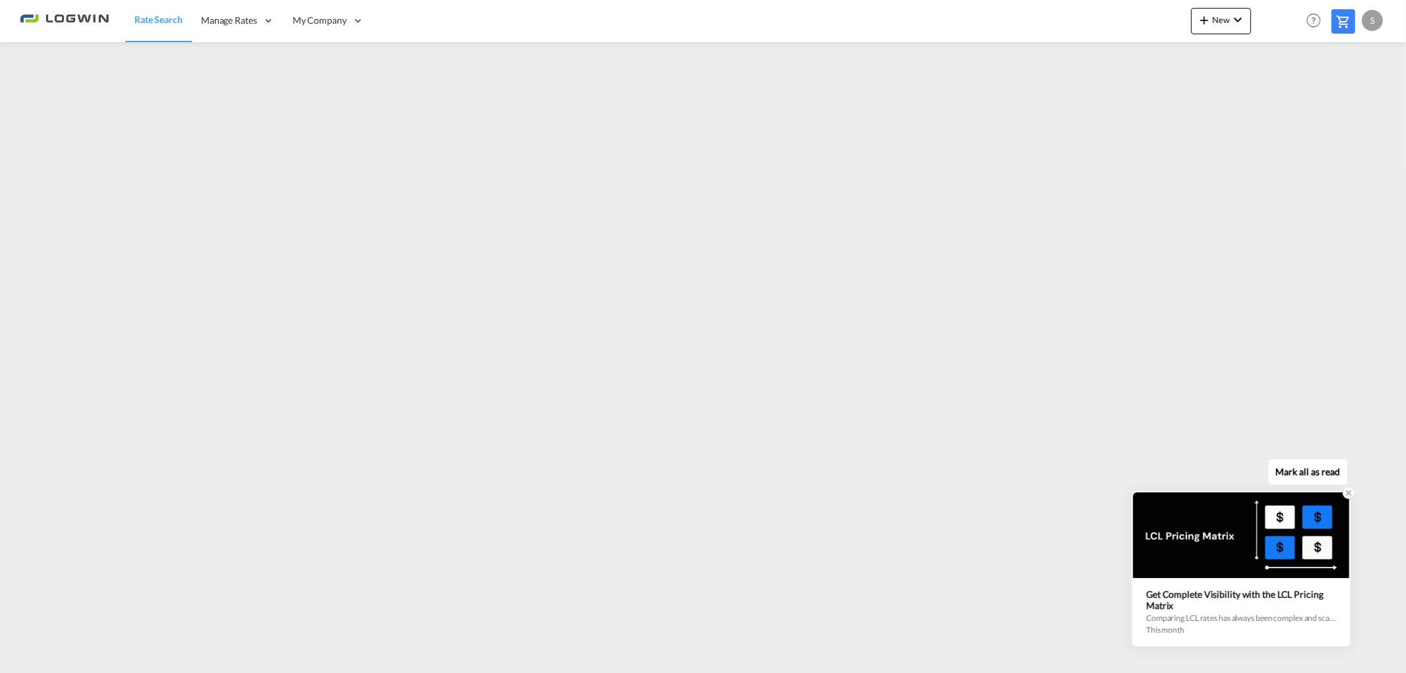 This screenshot has height=673, width=1406. I want to click on img: 2761ae10d95411efa20a1f5e0282d2d7.png, so click(64, 20).